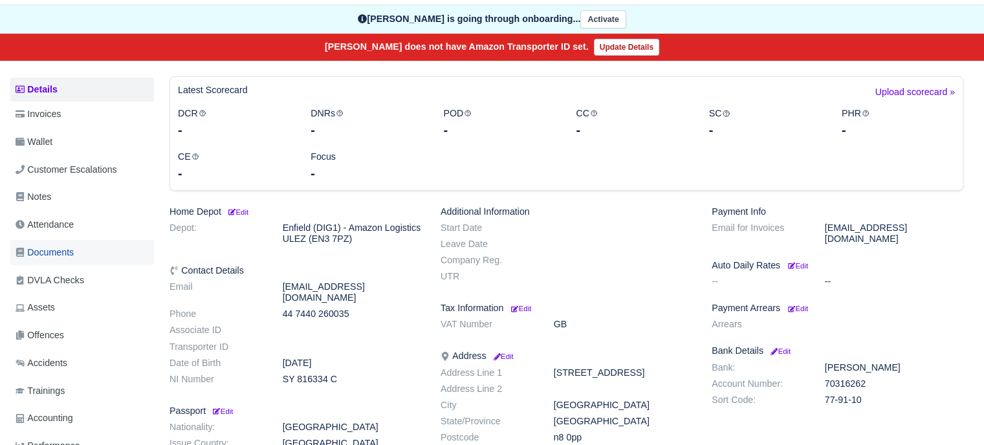  I want to click on span: Accidents, so click(41, 363).